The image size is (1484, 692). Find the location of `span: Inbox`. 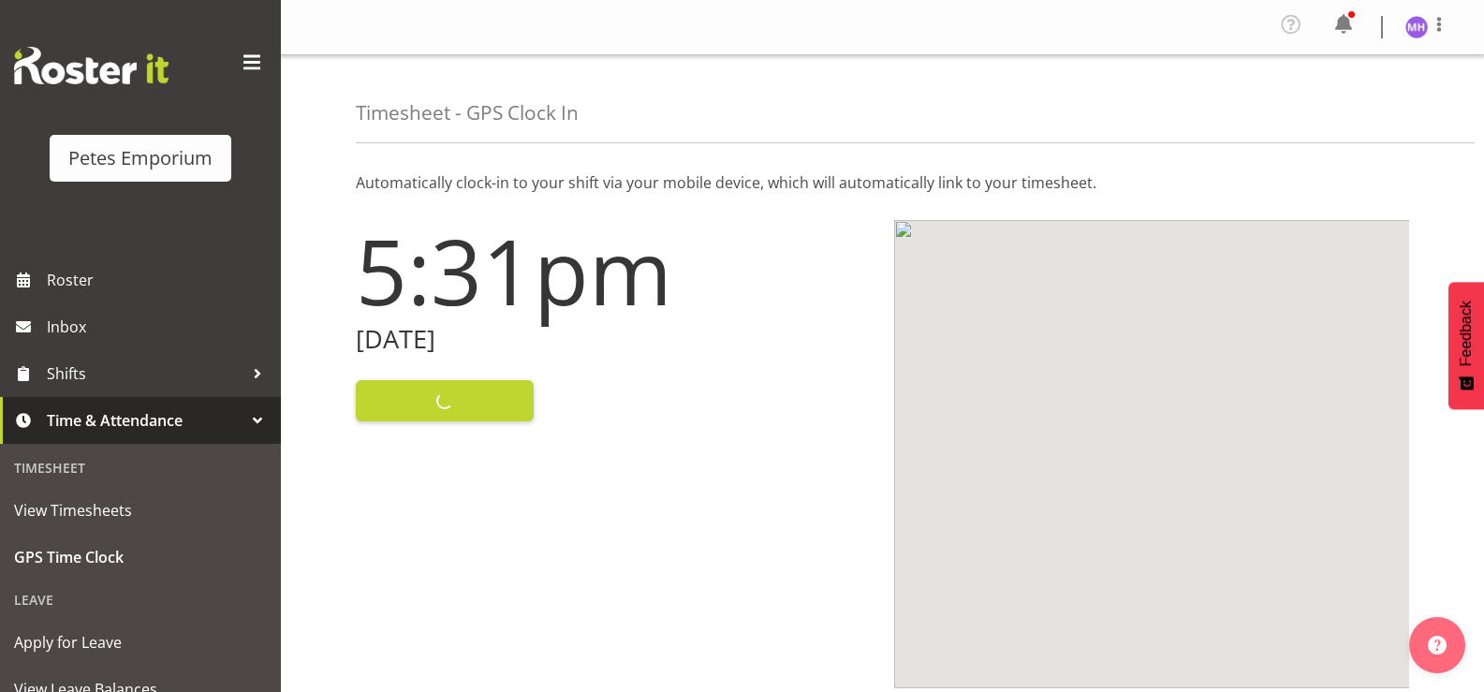

span: Inbox is located at coordinates (159, 327).